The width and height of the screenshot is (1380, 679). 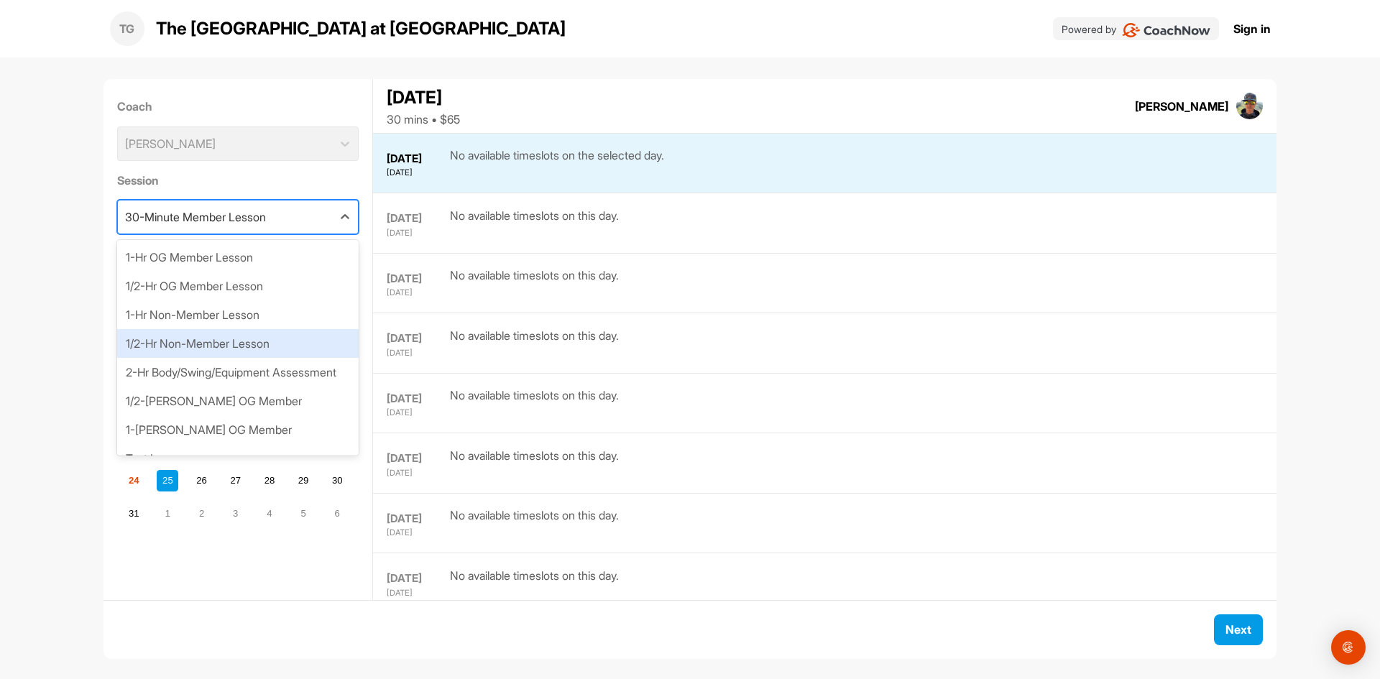 What do you see at coordinates (238, 286) in the screenshot?
I see `div: 1/2-Hr OG Member Lesson` at bounding box center [238, 286].